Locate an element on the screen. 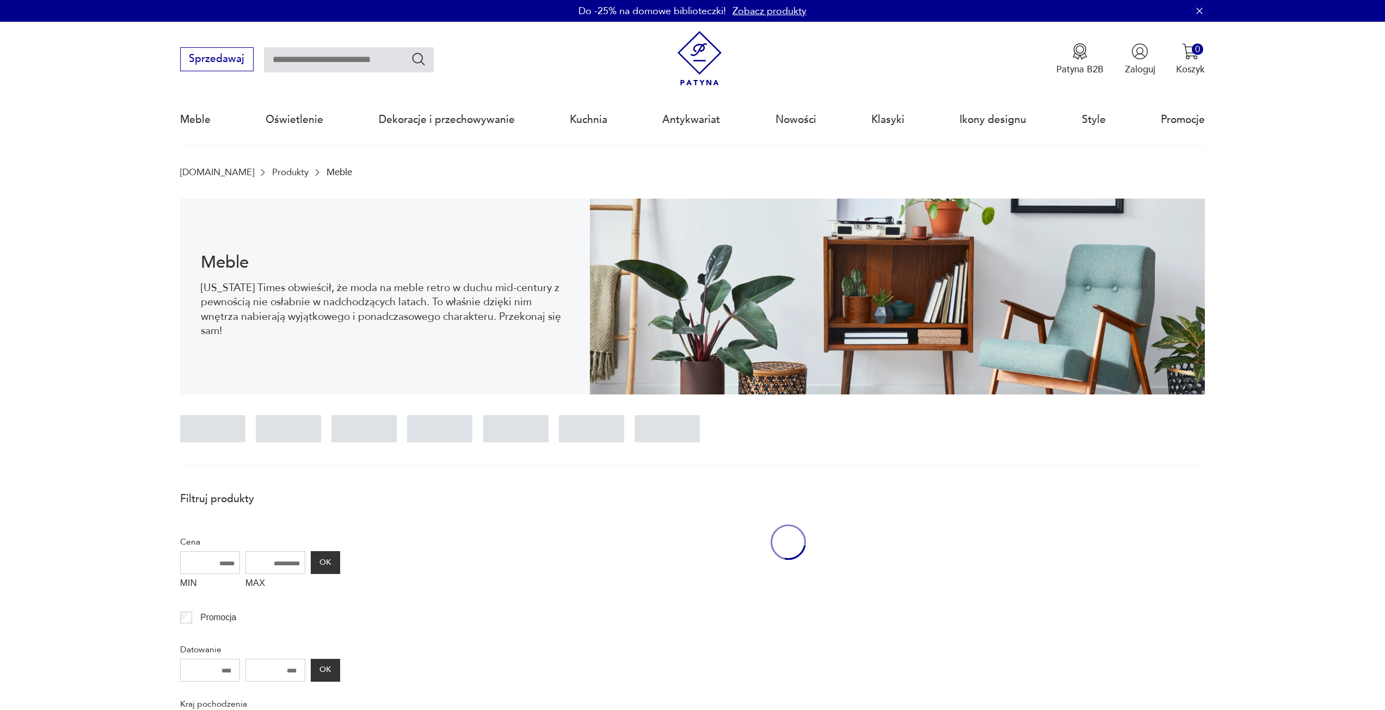 This screenshot has width=1385, height=710. p: Meble is located at coordinates (339, 172).